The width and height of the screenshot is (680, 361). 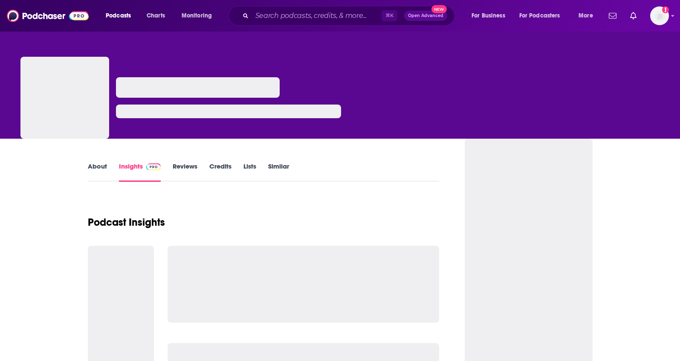 What do you see at coordinates (196, 16) in the screenshot?
I see `span: Monitoring` at bounding box center [196, 16].